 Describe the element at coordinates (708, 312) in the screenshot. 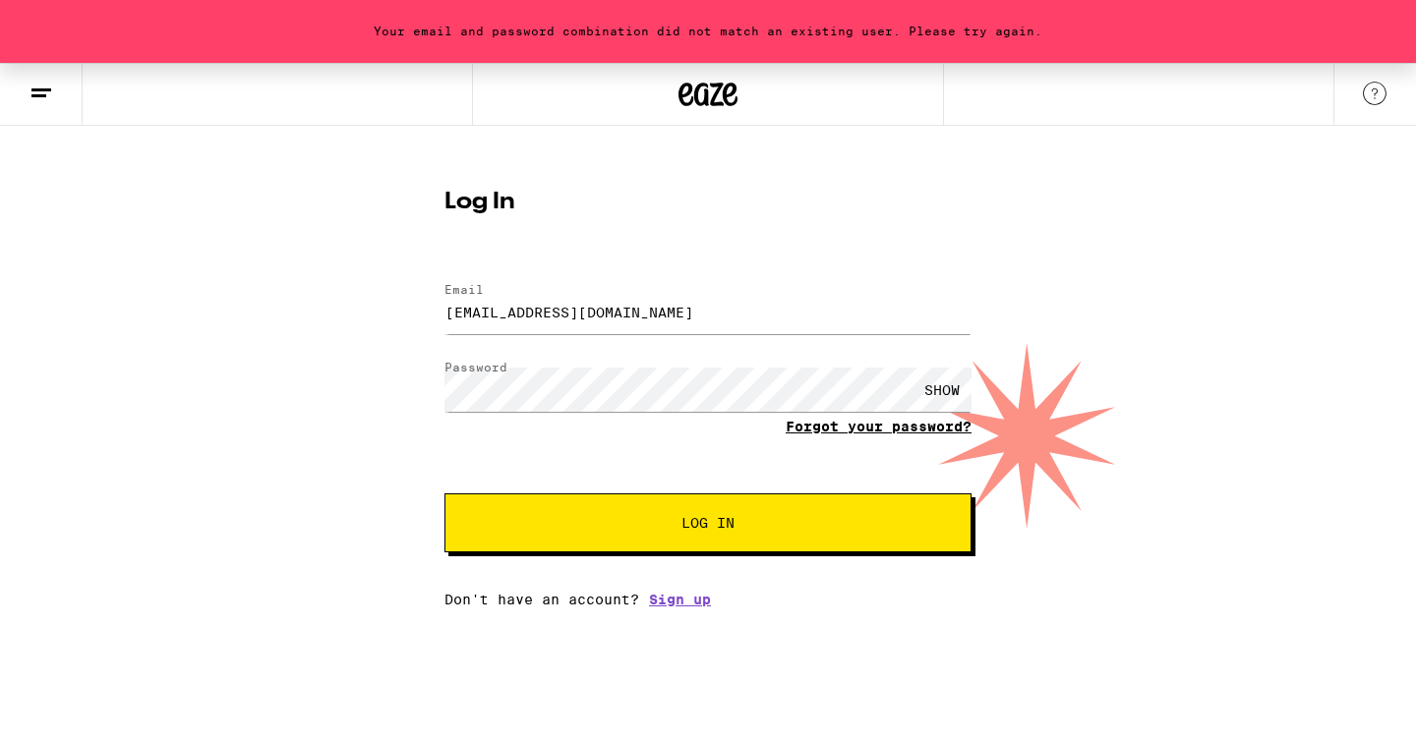

I see `input: Email` at that location.